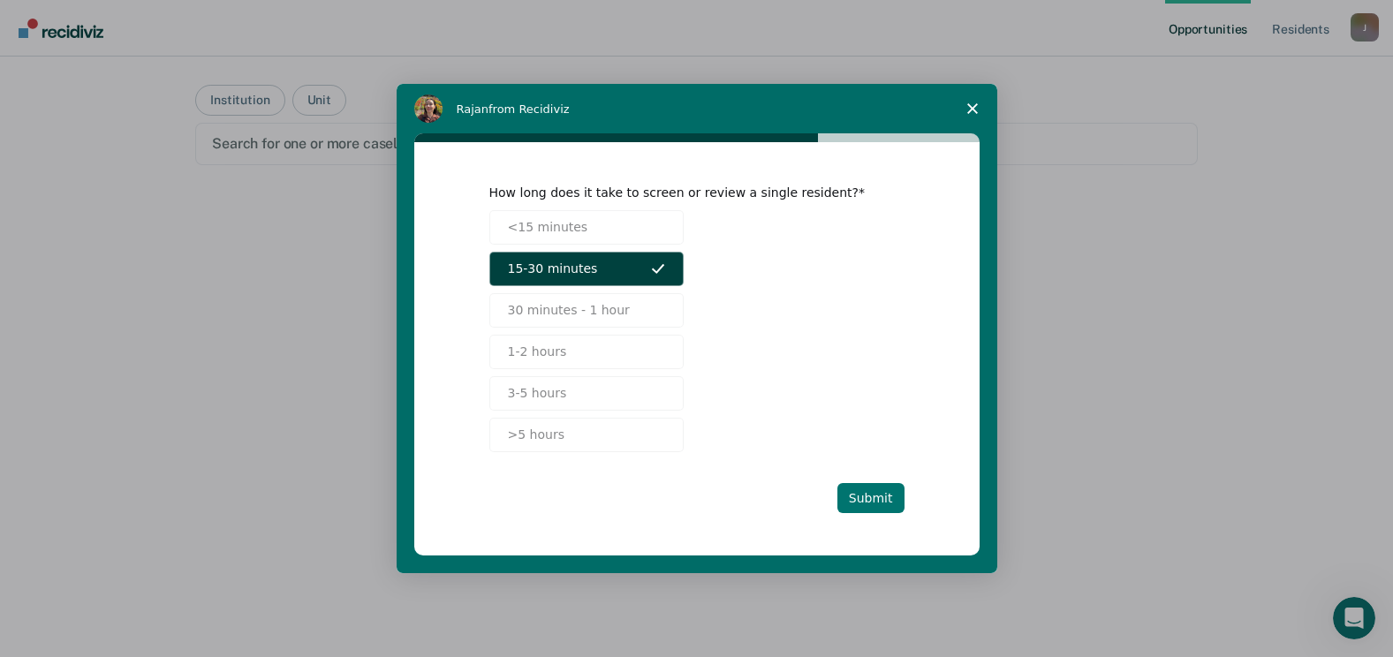 The height and width of the screenshot is (657, 1393). I want to click on span: 3-5 hours, so click(537, 393).